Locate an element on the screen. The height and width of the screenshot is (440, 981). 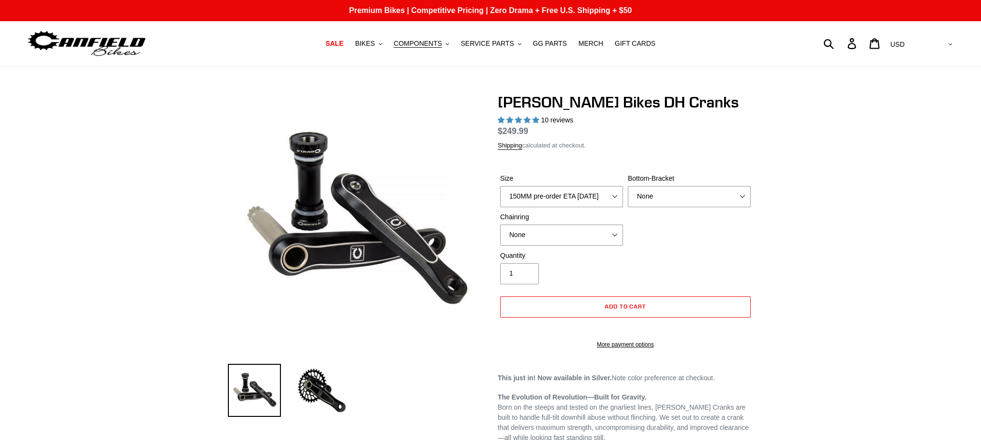
button: BIKES is located at coordinates (369, 43).